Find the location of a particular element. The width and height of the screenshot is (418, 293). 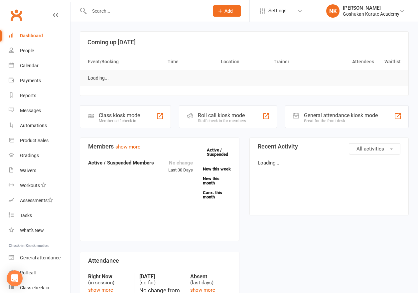

button: All activities is located at coordinates (375, 149).